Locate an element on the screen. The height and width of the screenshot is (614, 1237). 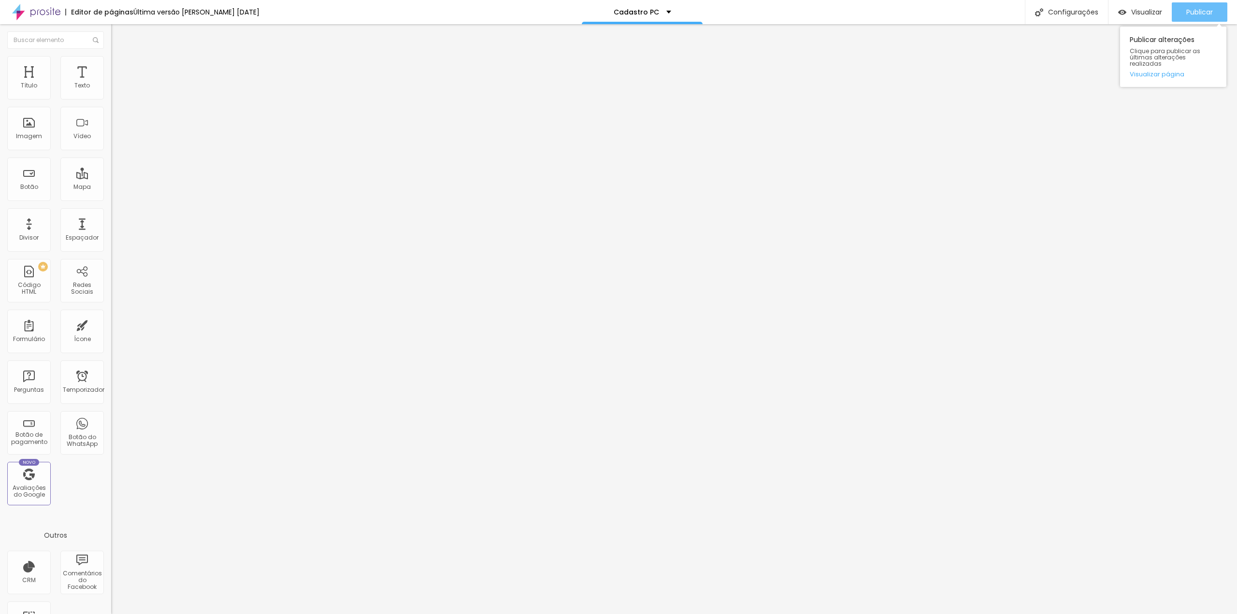
font: Visualizar is located at coordinates (1146, 12).